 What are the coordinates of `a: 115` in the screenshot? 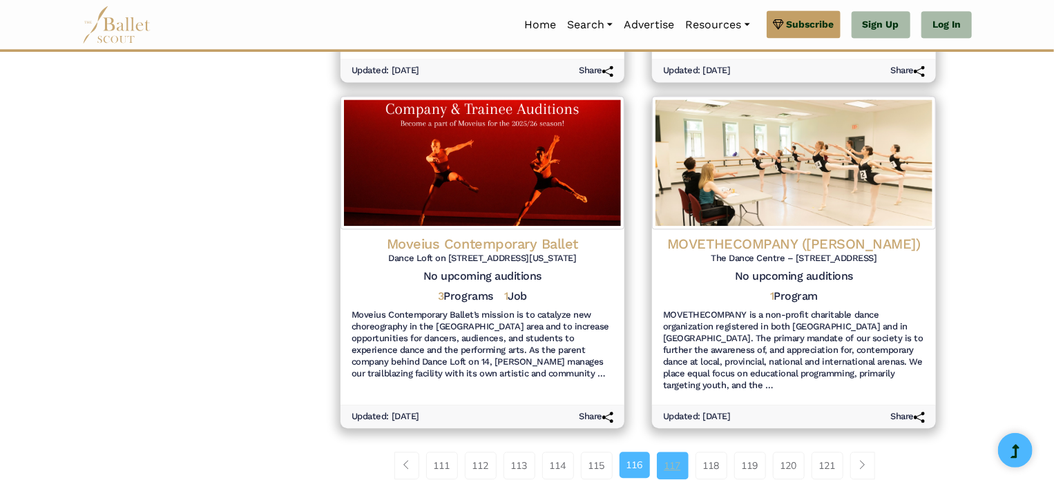 It's located at (597, 465).